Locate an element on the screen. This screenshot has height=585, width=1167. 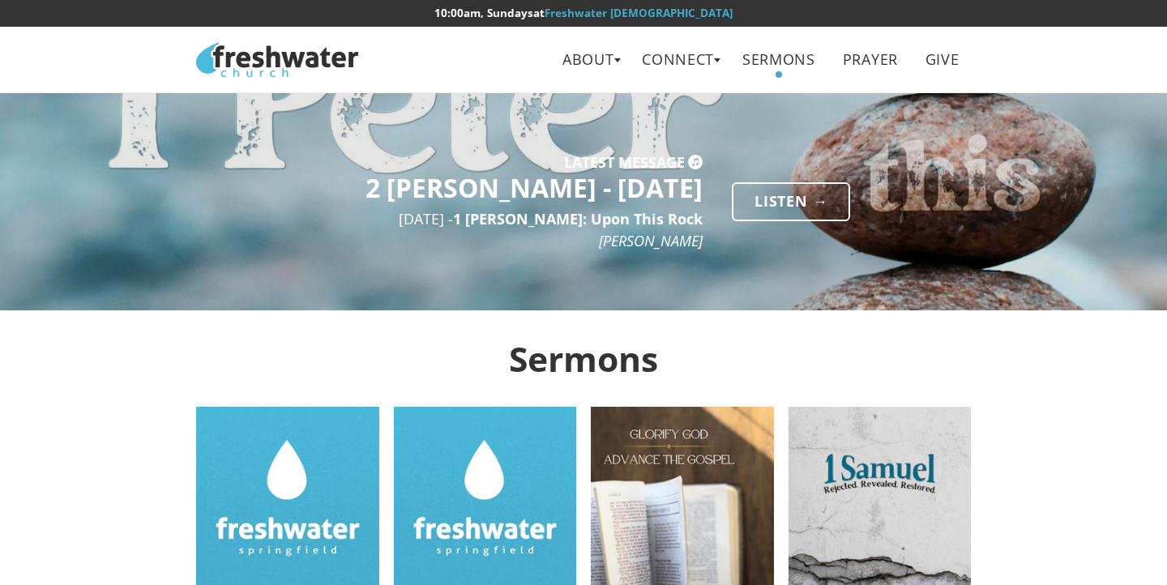
time: 10:00am, Sundays is located at coordinates (484, 13).